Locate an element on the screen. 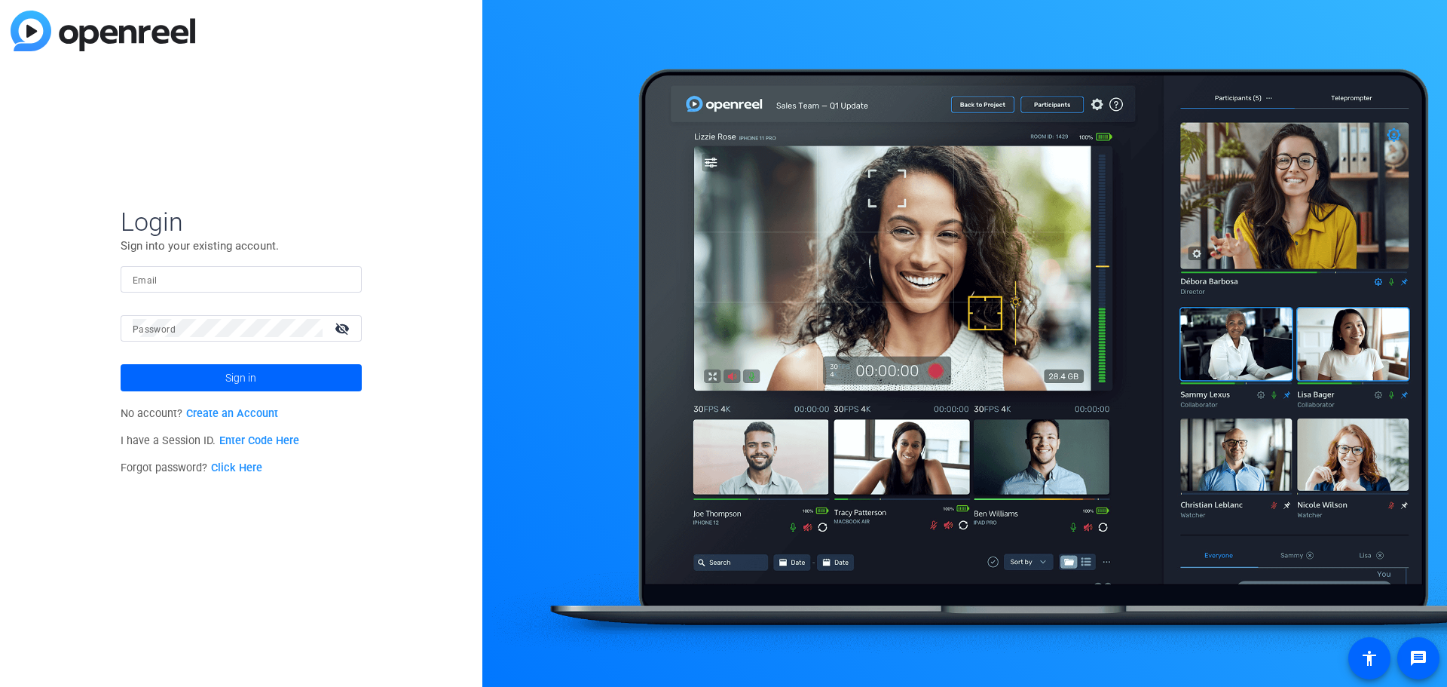 The width and height of the screenshot is (1447, 687). mat-label: Email is located at coordinates (145, 280).